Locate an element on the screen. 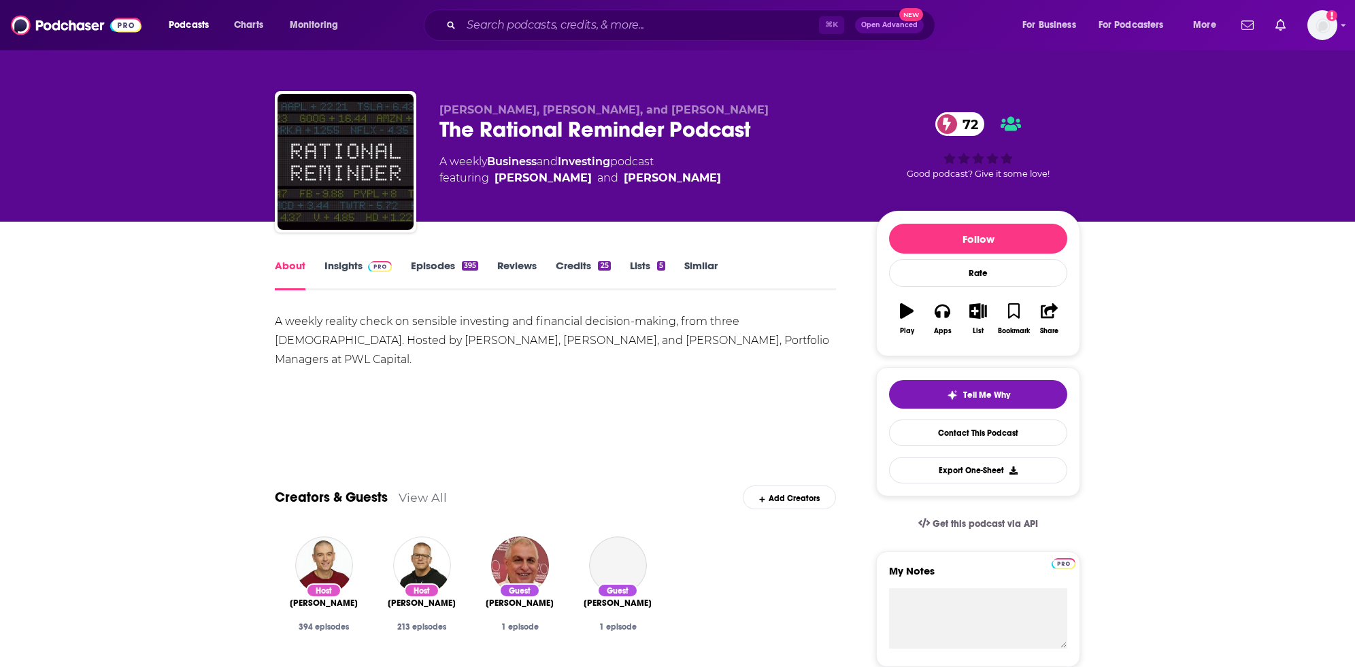 The image size is (1355, 667). div: A weekly reality check on sensible investing and financial decision-making, from three [DEMOGRAPH... is located at coordinates (555, 341).